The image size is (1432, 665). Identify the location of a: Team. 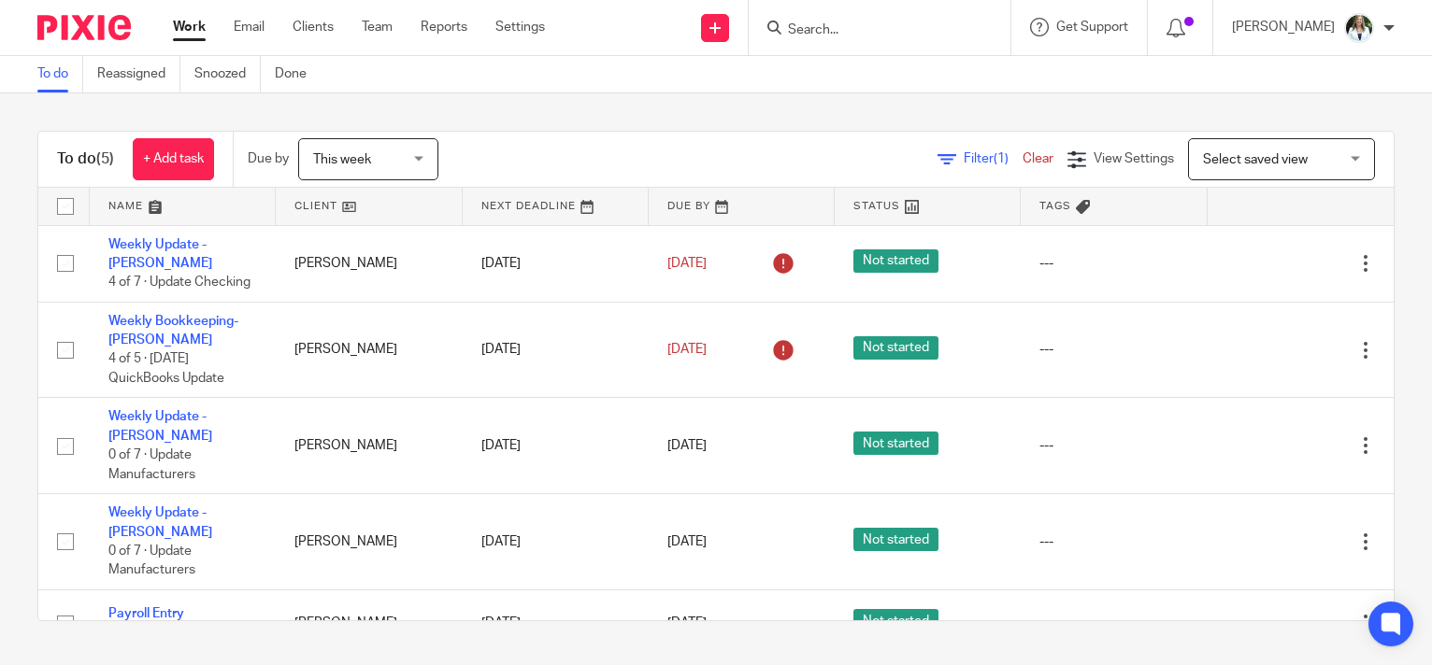
(377, 27).